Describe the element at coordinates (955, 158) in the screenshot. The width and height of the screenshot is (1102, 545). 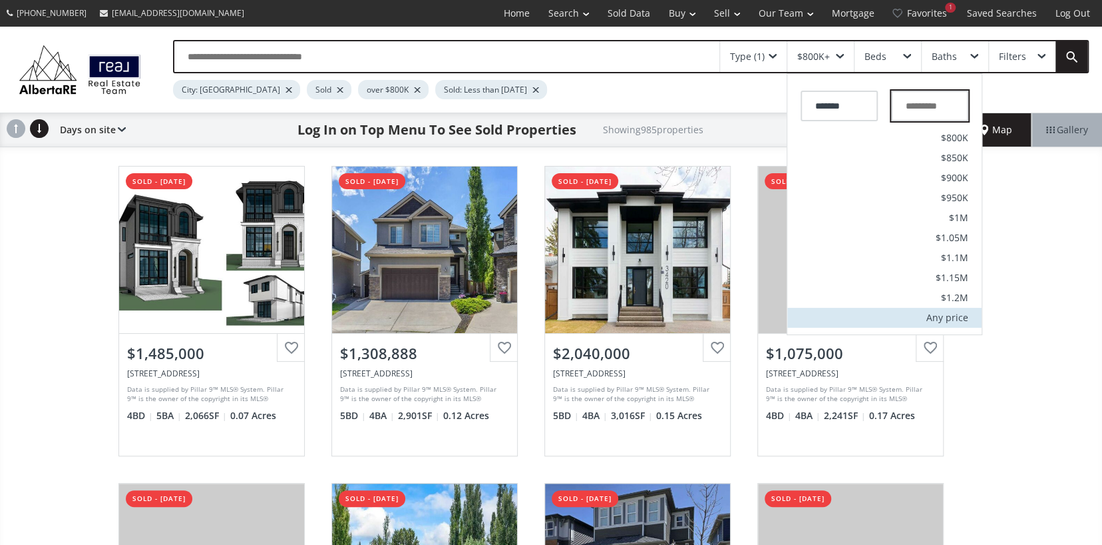
I see `span: $850K` at that location.